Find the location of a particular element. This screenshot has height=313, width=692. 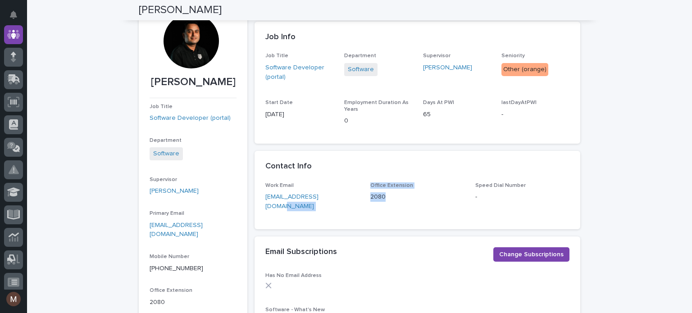

span: Employment Duration As Years is located at coordinates (376, 106).